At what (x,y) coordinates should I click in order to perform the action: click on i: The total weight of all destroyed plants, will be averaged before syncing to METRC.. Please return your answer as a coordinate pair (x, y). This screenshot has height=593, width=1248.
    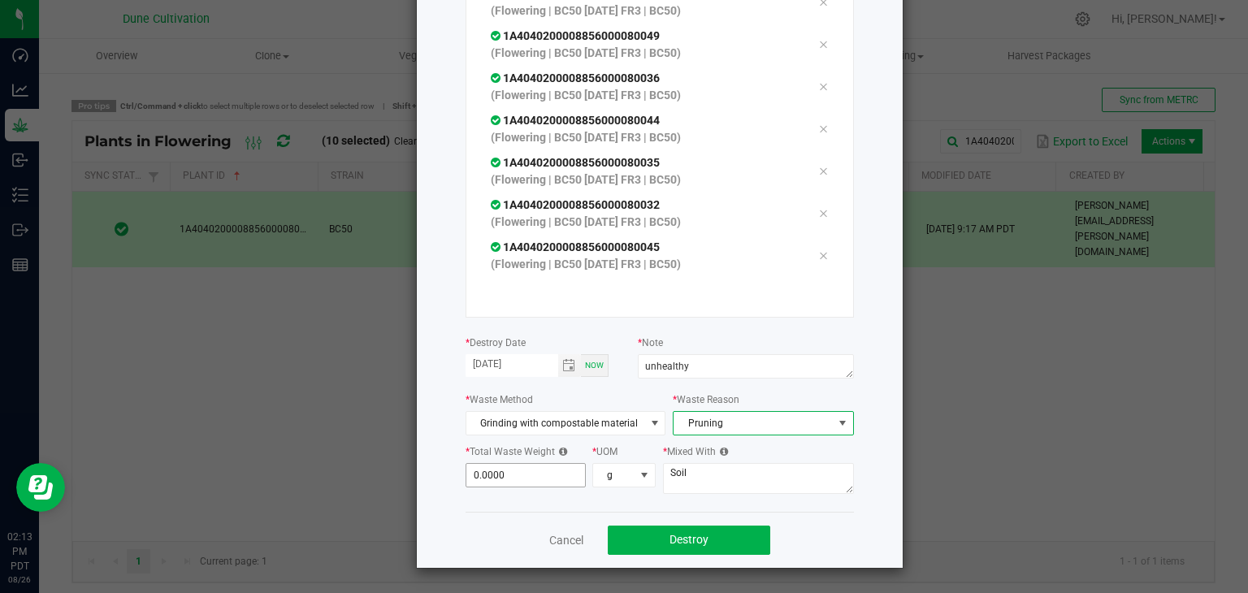
    Looking at the image, I should click on (561, 452).